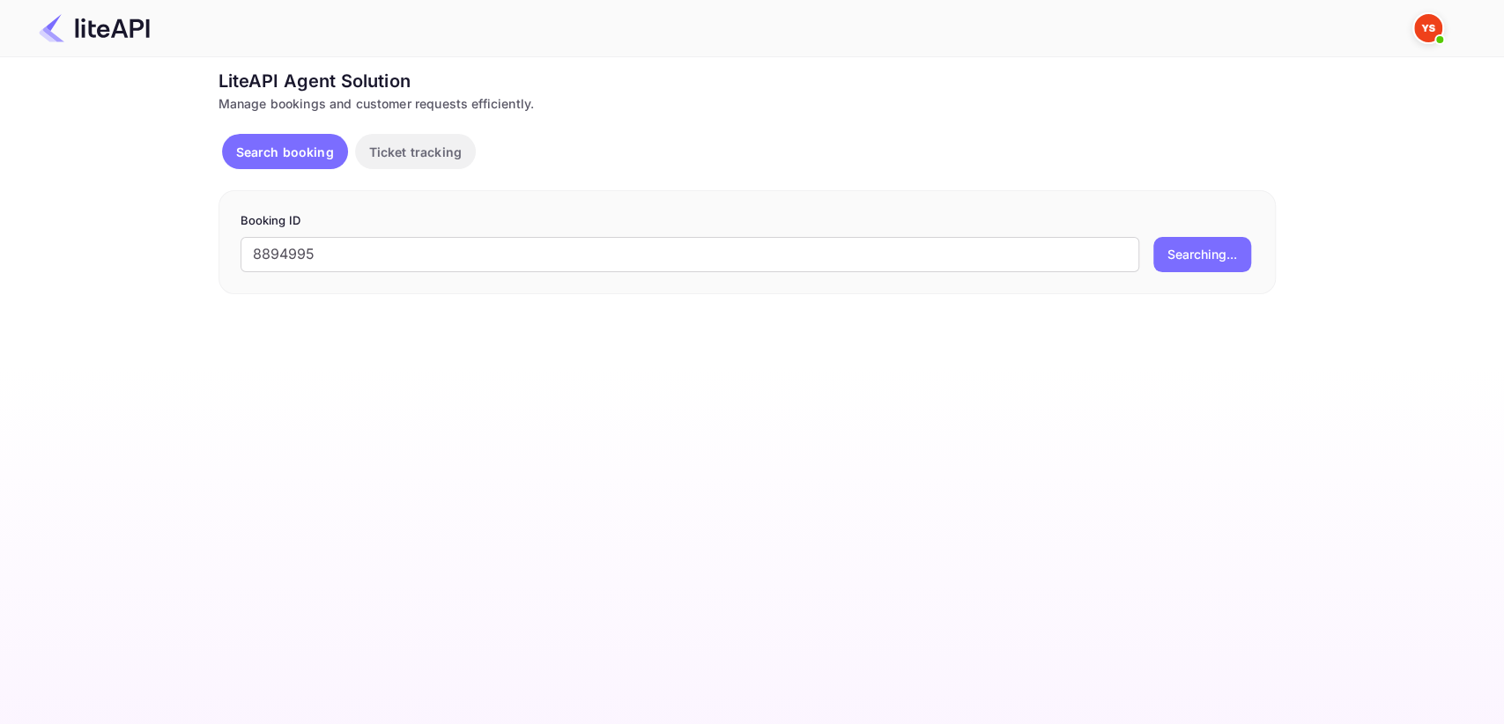 Image resolution: width=1504 pixels, height=724 pixels. I want to click on p: Search booking, so click(284, 151).